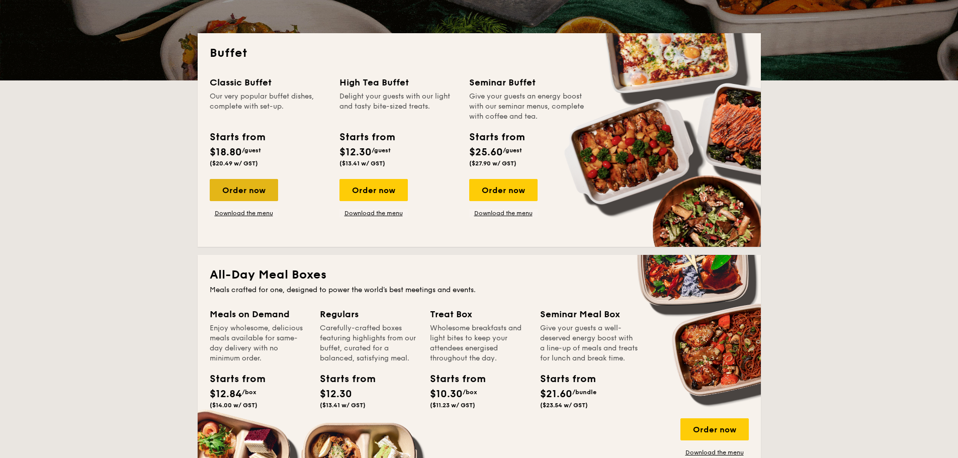 Image resolution: width=958 pixels, height=458 pixels. I want to click on div: Enjoy wholesome, delicious meals available for same-day delivery with no minimum order., so click(259, 344).